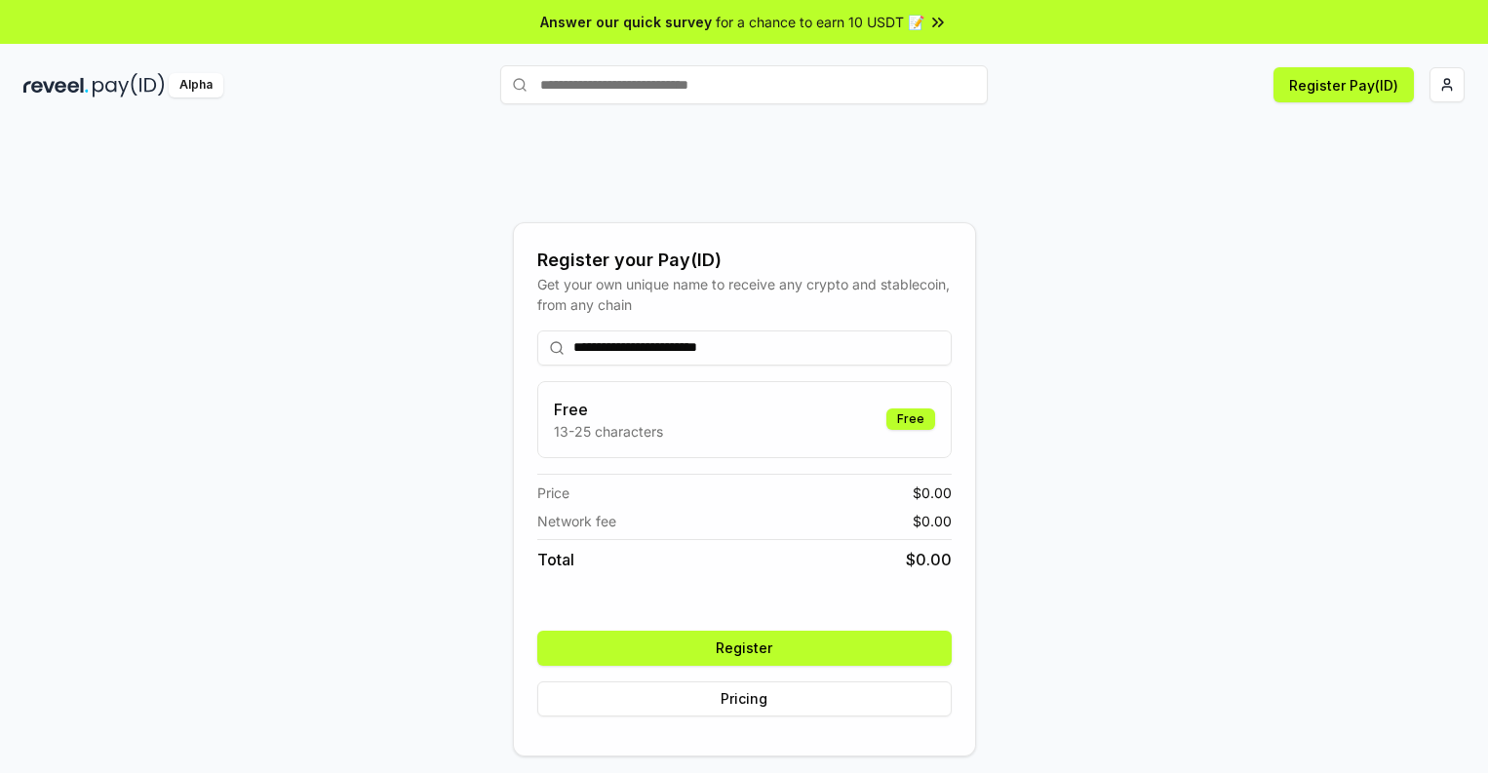  Describe the element at coordinates (744, 260) in the screenshot. I see `div: Register your Pay(ID)` at that location.